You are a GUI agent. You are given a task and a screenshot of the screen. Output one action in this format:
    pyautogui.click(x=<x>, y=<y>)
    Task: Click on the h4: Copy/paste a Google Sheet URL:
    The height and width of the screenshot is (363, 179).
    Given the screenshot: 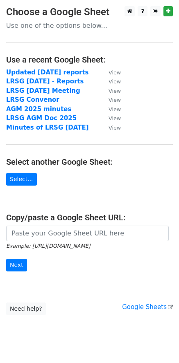 What is the action you would take?
    pyautogui.click(x=89, y=218)
    